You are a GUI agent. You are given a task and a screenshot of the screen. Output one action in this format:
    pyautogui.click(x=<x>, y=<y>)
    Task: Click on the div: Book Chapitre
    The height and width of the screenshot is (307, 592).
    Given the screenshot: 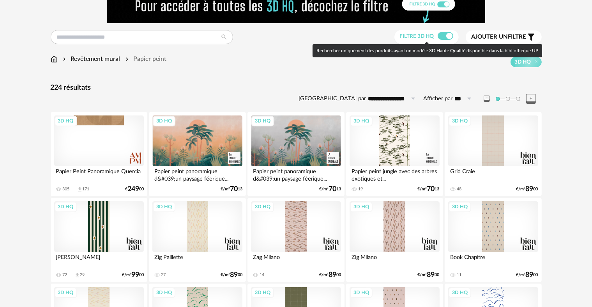 What is the action you would take?
    pyautogui.click(x=493, y=260)
    